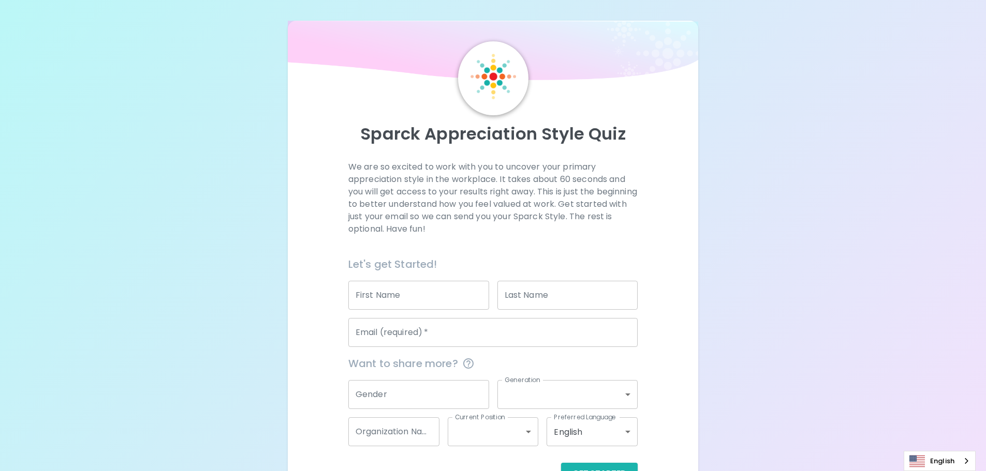  What do you see at coordinates (468, 364) in the screenshot?
I see `svg: This information is completely confidential and only used for aggregated appreciation studies at ...` at bounding box center [468, 364].